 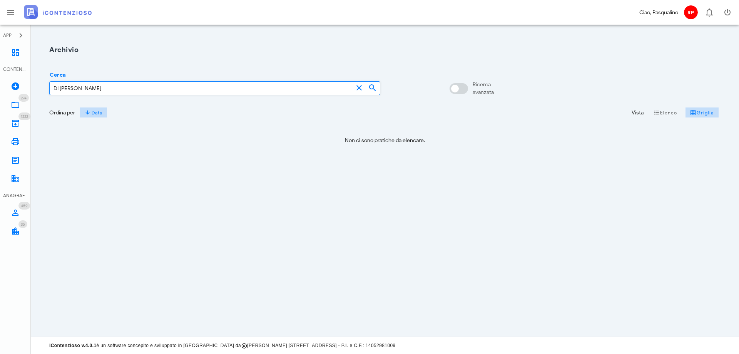 What do you see at coordinates (23, 224) in the screenshot?
I see `span: 35` at bounding box center [23, 224].